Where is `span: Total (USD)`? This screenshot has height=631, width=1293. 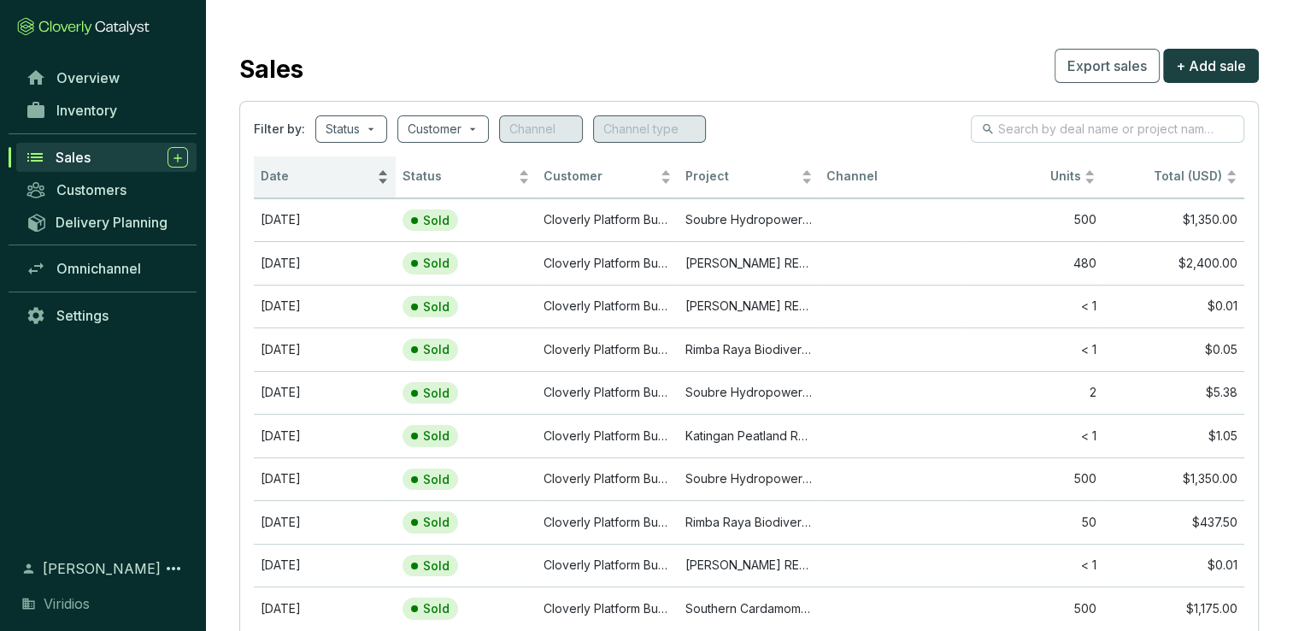 span: Total (USD) is located at coordinates (1188, 175).